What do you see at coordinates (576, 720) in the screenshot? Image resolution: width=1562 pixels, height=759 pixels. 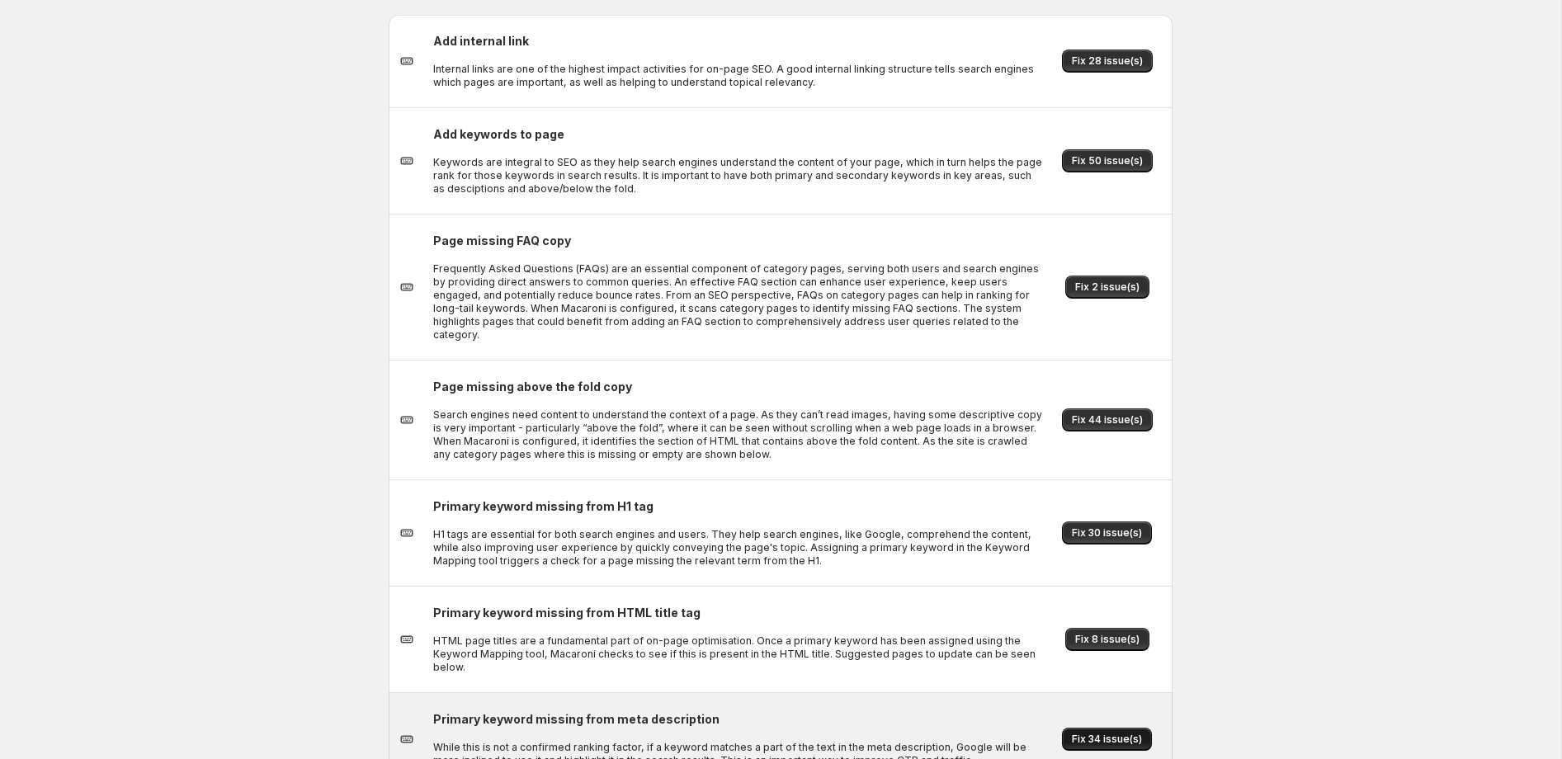 I see `h2: Primary keyword missing from meta description` at bounding box center [576, 720].